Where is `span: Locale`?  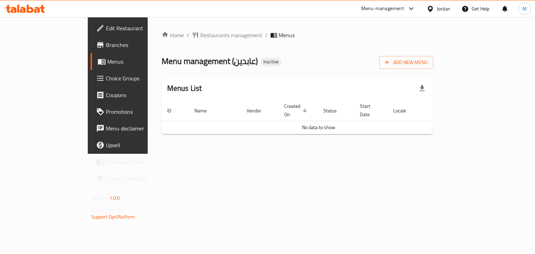
span: Locale is located at coordinates (404, 111).